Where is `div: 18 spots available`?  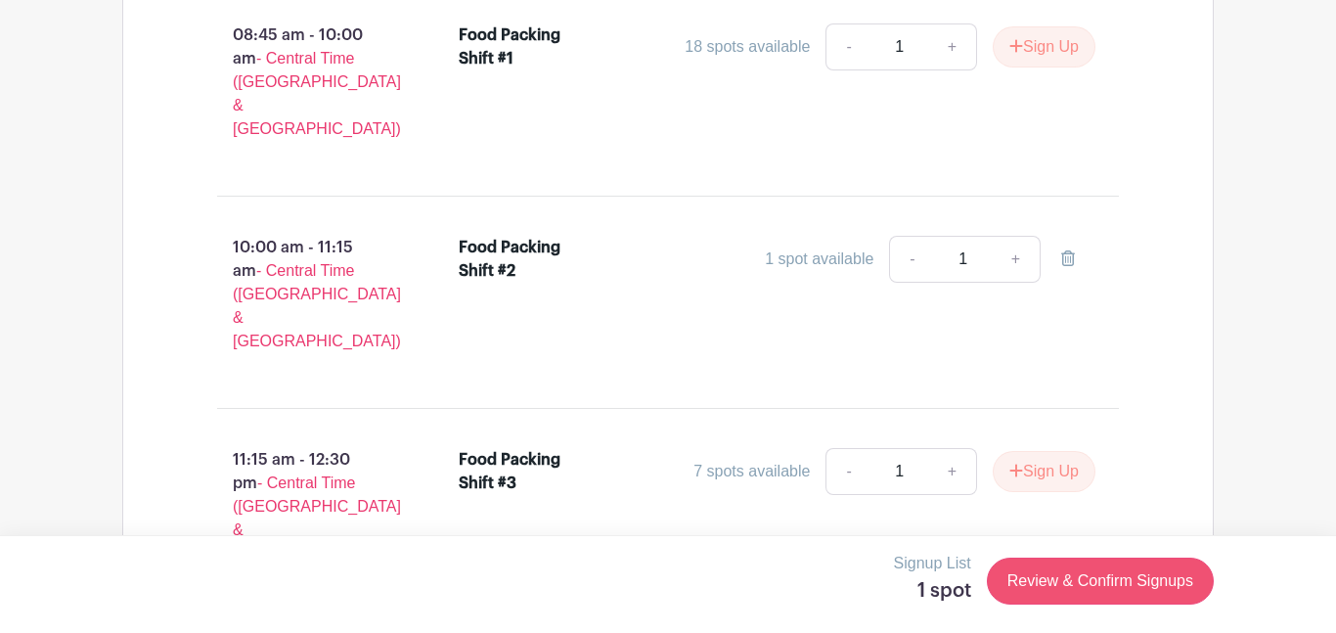 div: 18 spots available is located at coordinates (747, 47).